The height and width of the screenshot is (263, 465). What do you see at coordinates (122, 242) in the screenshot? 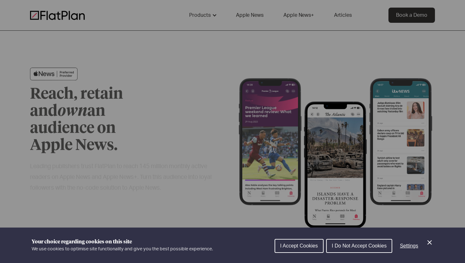
I see `h1: Your choice regarding cookies on this site` at bounding box center [122, 242].